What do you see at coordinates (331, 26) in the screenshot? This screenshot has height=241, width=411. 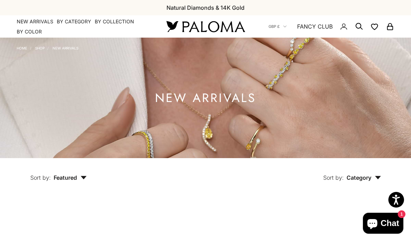 I see `nav: Secondary navigation` at bounding box center [331, 26].